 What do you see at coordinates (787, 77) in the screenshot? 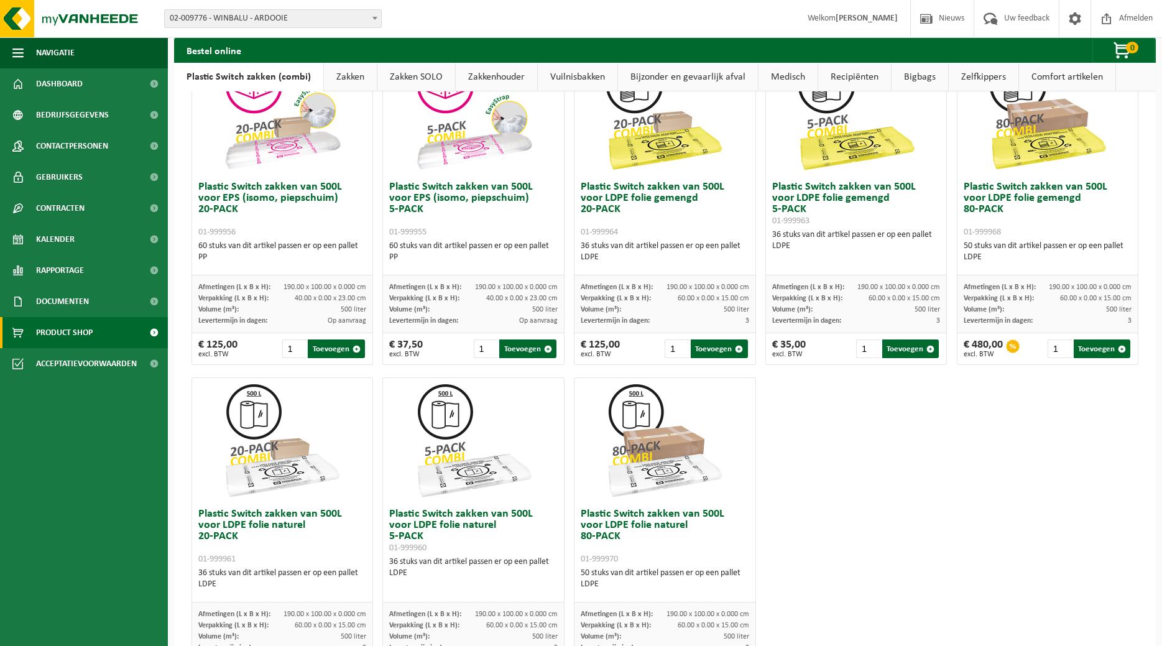
I see `a: Medisch` at bounding box center [787, 77].